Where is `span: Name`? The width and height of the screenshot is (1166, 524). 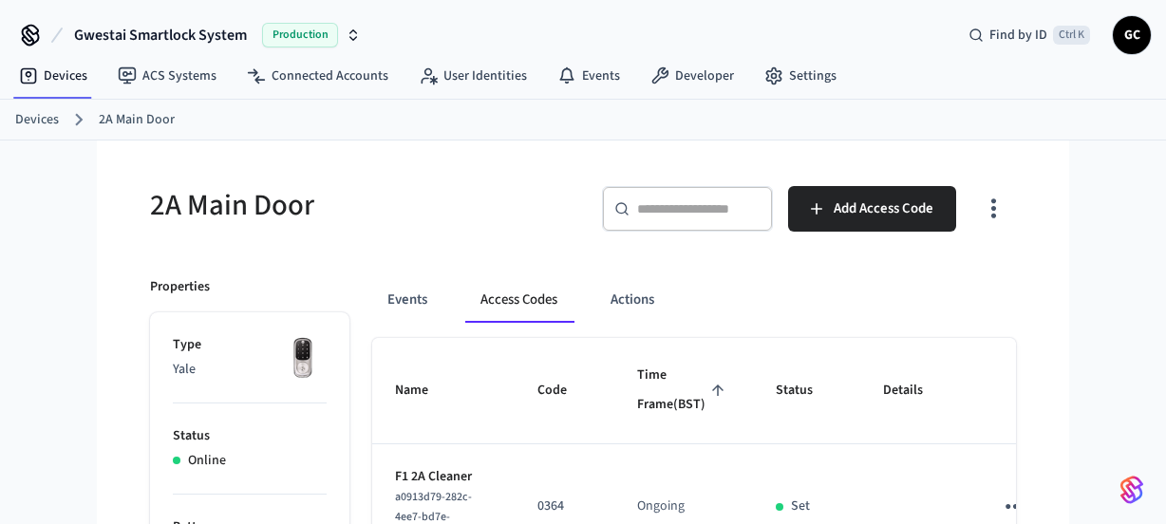
span: Name is located at coordinates (423, 390).